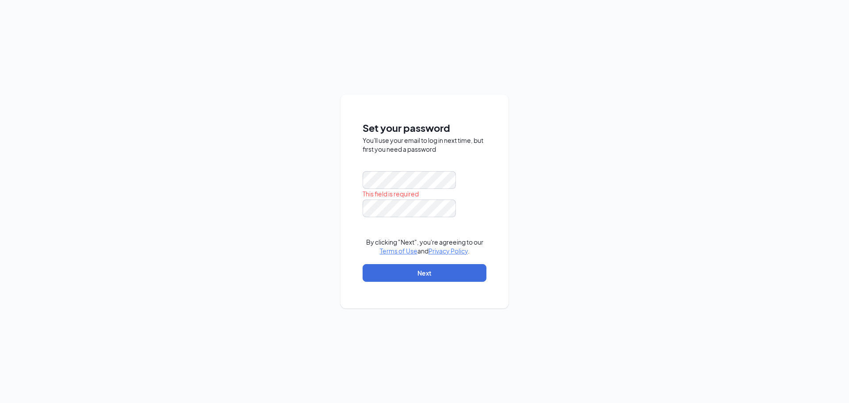  What do you see at coordinates (424, 246) in the screenshot?
I see `div: By clicking "Next", you're agreeing to our and .` at bounding box center [424, 246].